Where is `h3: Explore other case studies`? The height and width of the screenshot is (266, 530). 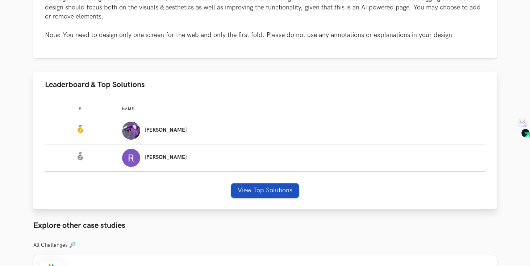
h3: Explore other case studies is located at coordinates (265, 225).